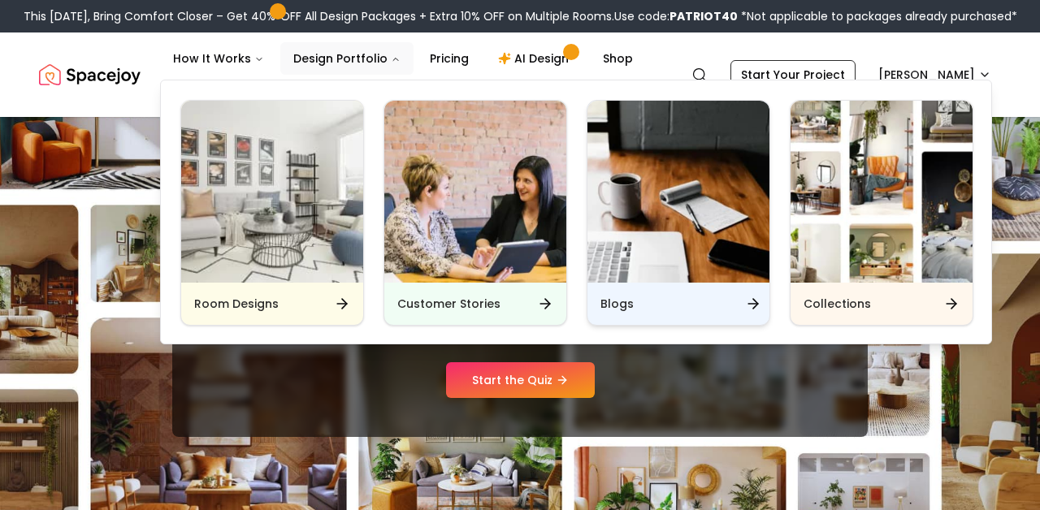 The image size is (1040, 510). I want to click on a: Start Your Project, so click(793, 75).